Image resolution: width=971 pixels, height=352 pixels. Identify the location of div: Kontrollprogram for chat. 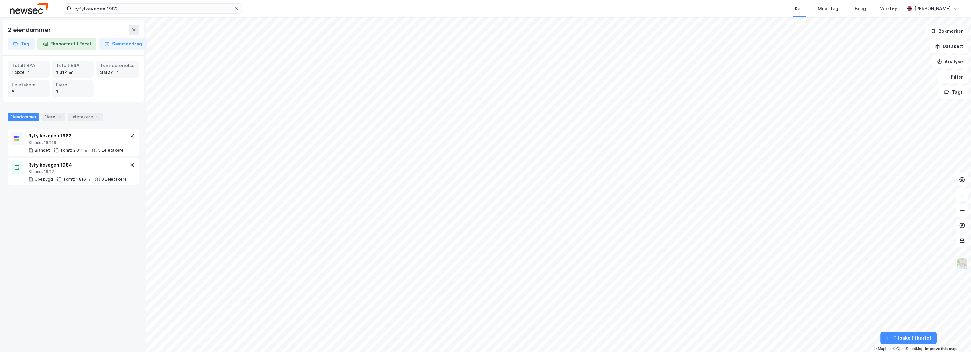
(955, 337).